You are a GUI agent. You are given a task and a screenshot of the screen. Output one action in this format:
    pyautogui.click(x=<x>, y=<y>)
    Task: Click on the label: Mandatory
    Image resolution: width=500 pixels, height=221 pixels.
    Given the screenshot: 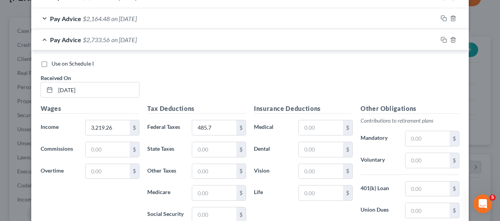 What is the action you would take?
    pyautogui.click(x=379, y=139)
    